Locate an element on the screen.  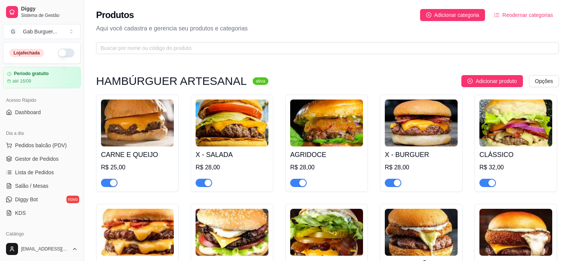
a: Diggy Botnovo is located at coordinates (42, 199).